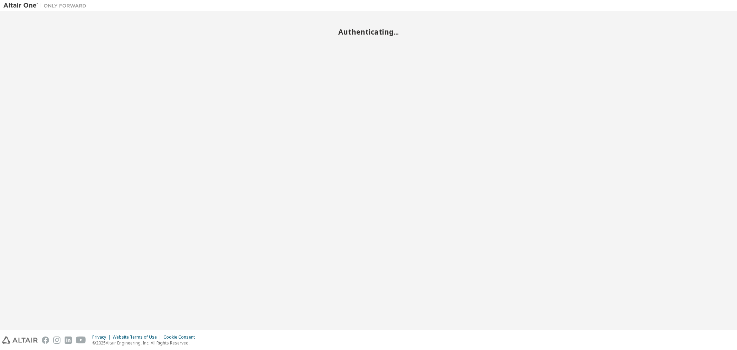 The image size is (737, 350). Describe the element at coordinates (138, 337) in the screenshot. I see `div: Website Terms of Use` at that location.